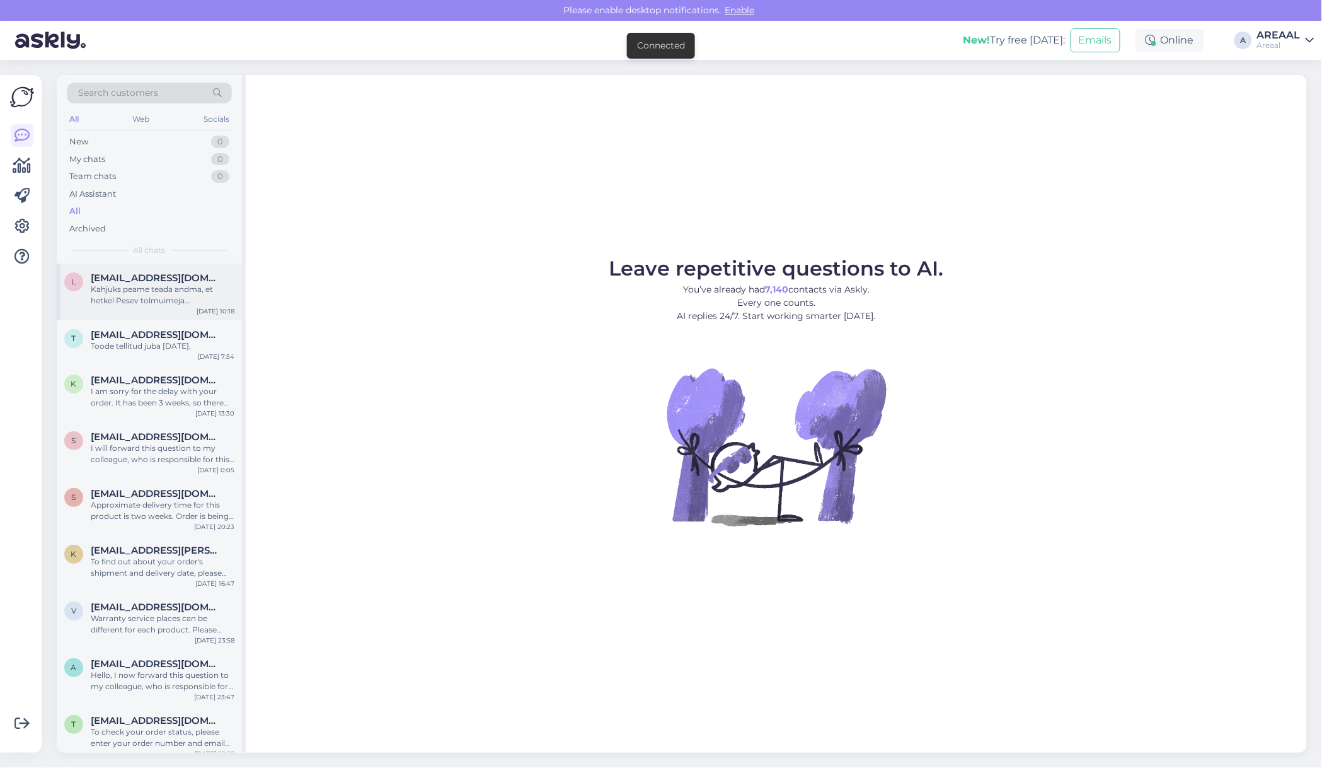 This screenshot has width=1322, height=768. What do you see at coordinates (163, 397) in the screenshot?
I see `div: I am sorry for the delay with your order. It has been 3 weeks, so there might be a problem with p...` at bounding box center [163, 397].